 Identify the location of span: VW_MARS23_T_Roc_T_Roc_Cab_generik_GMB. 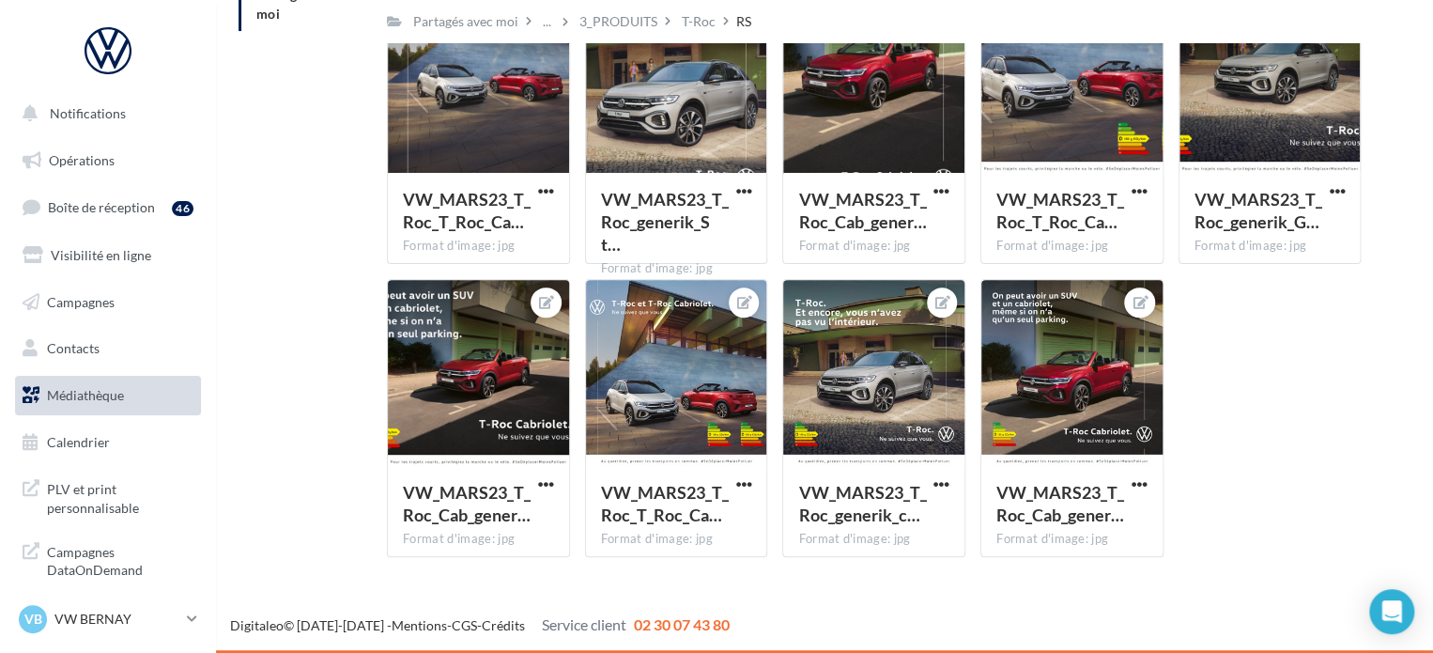
(1060, 210).